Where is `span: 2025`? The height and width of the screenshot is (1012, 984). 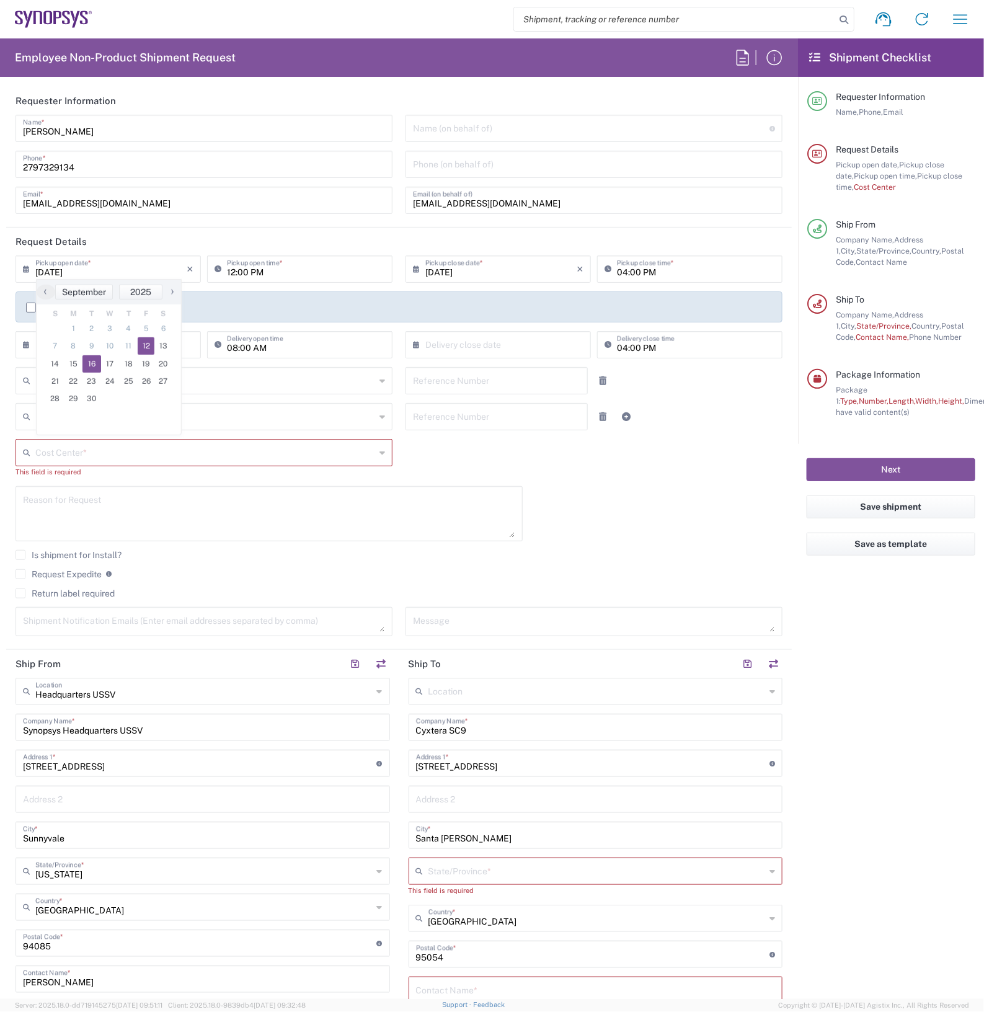 span: 2025 is located at coordinates (141, 292).